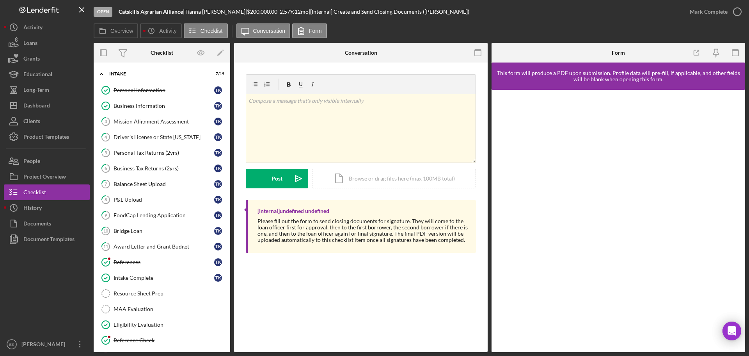 The width and height of the screenshot is (749, 356). Describe the element at coordinates (47, 161) in the screenshot. I see `a: People` at that location.